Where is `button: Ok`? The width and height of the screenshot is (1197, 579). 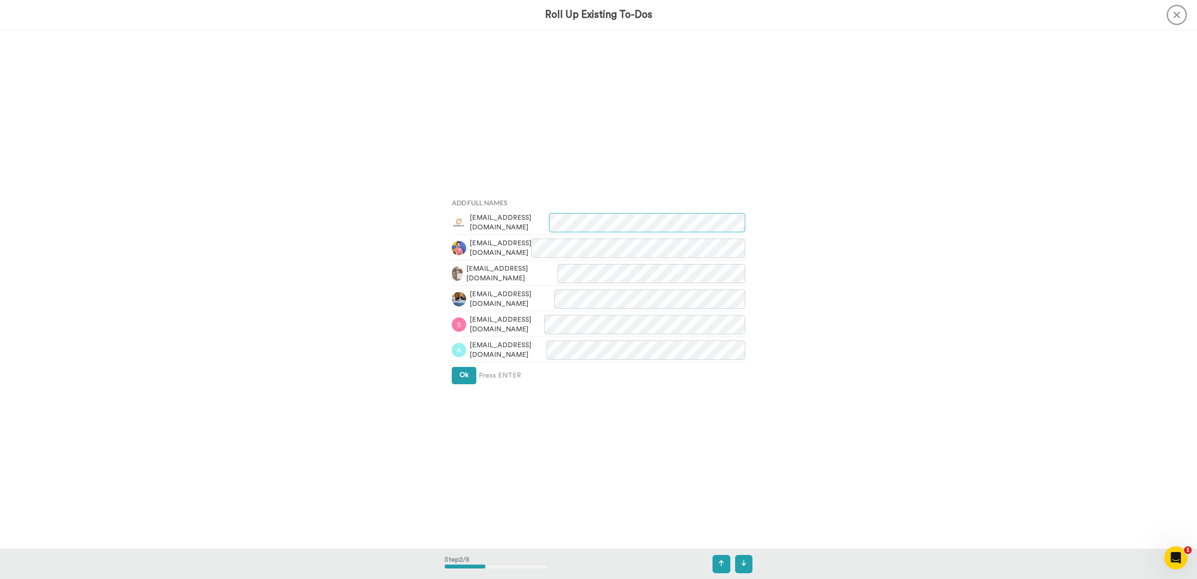
button: Ok is located at coordinates (464, 376).